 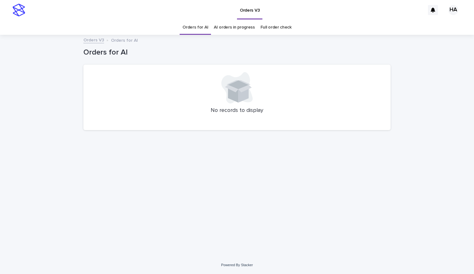 What do you see at coordinates (453, 10) in the screenshot?
I see `div: HA` at bounding box center [453, 10].